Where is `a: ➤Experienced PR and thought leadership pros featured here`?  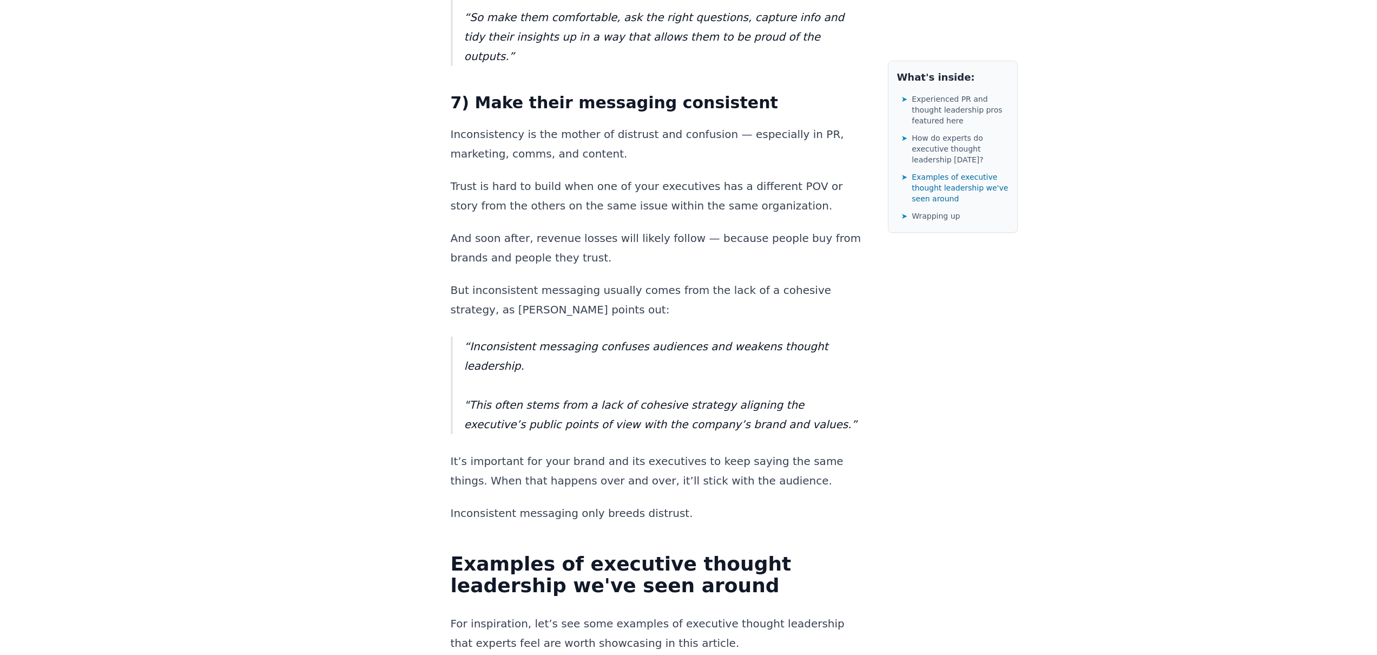 a: ➤Experienced PR and thought leadership pros featured here is located at coordinates (955, 110).